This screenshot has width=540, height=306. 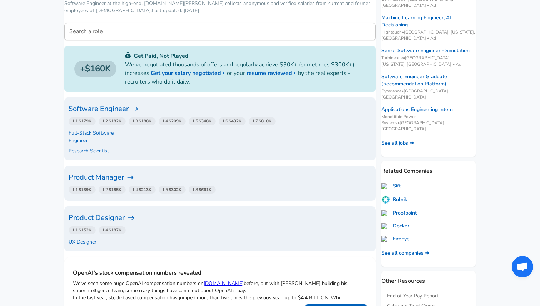 What do you see at coordinates (405, 253) in the screenshot?
I see `a: See all companies ➜` at bounding box center [405, 253].